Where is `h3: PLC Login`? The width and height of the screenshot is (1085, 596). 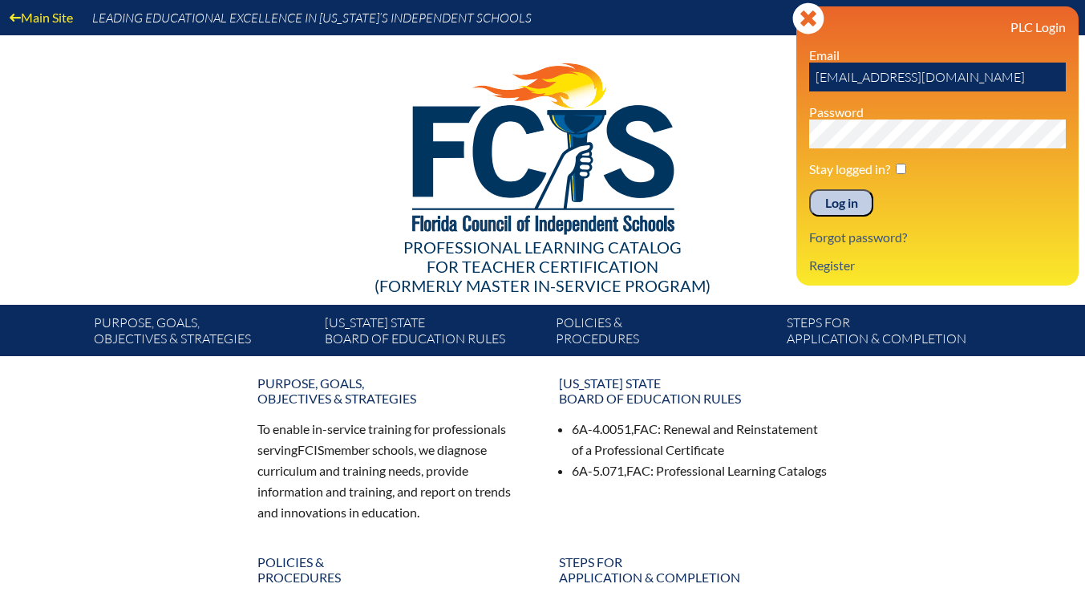
h3: PLC Login is located at coordinates (938, 26).